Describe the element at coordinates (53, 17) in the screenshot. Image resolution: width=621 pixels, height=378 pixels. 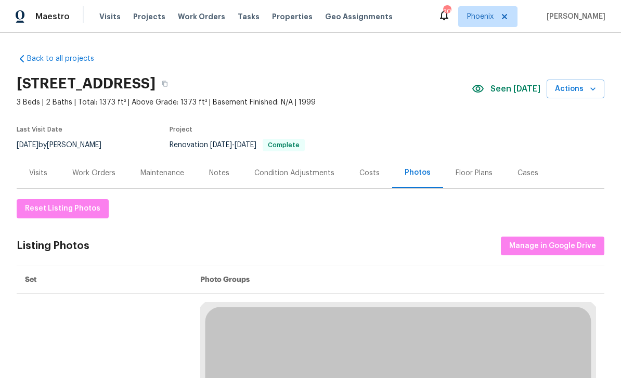
I see `span: Maestro` at that location.